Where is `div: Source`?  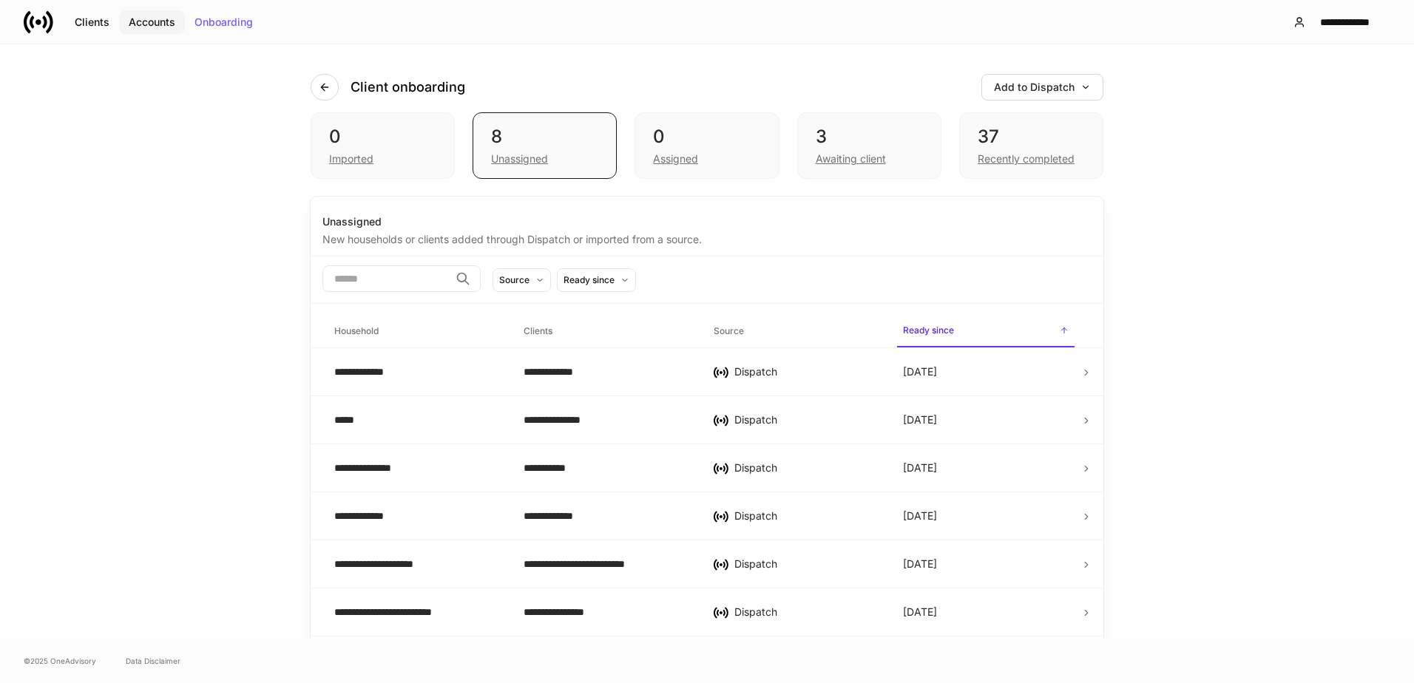
div: Source is located at coordinates (514, 280).